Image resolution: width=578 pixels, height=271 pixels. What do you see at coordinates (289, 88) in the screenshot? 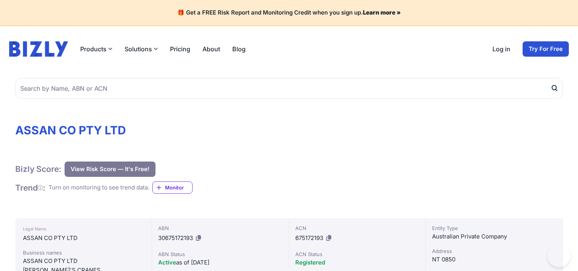
I see `input: Search by Name, ABN or ACN` at bounding box center [289, 88].